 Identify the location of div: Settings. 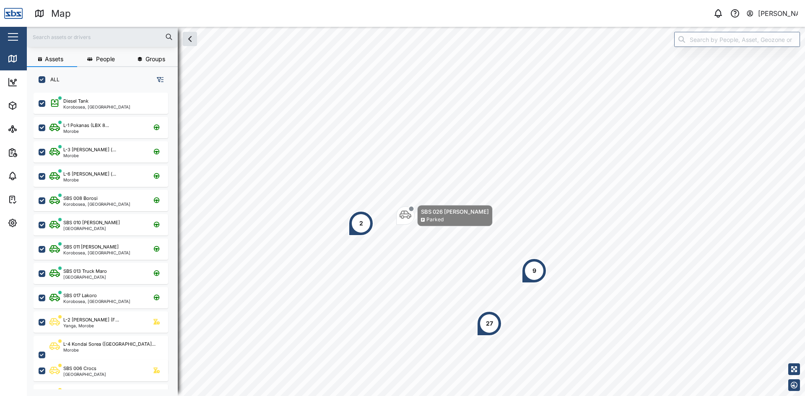
(36, 223).